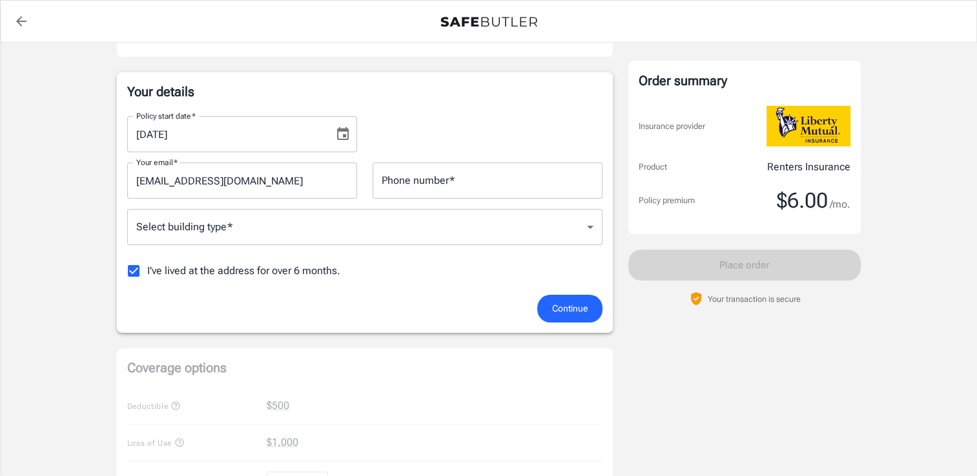 Image resolution: width=977 pixels, height=476 pixels. I want to click on label: Your email, so click(157, 162).